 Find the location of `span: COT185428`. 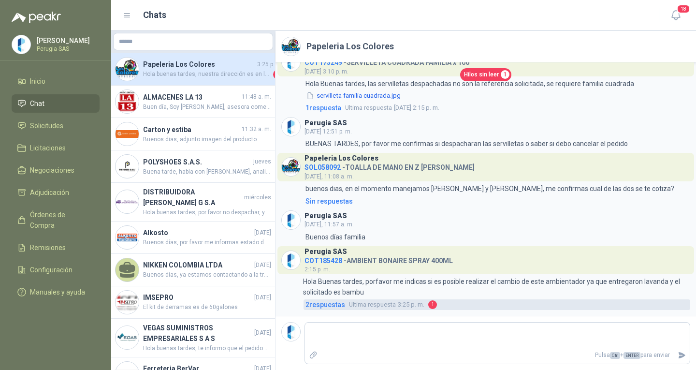

span: COT185428 is located at coordinates (323, 261).